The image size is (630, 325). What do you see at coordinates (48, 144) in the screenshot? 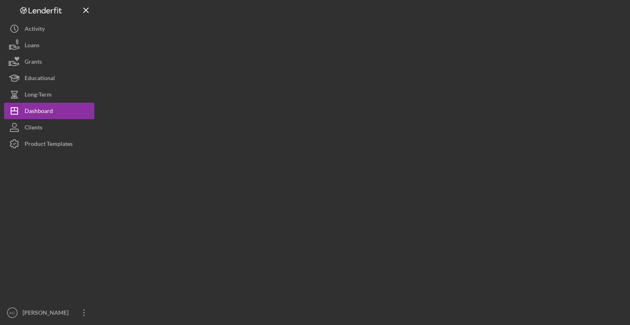
I see `div: Product Templates` at bounding box center [48, 144].